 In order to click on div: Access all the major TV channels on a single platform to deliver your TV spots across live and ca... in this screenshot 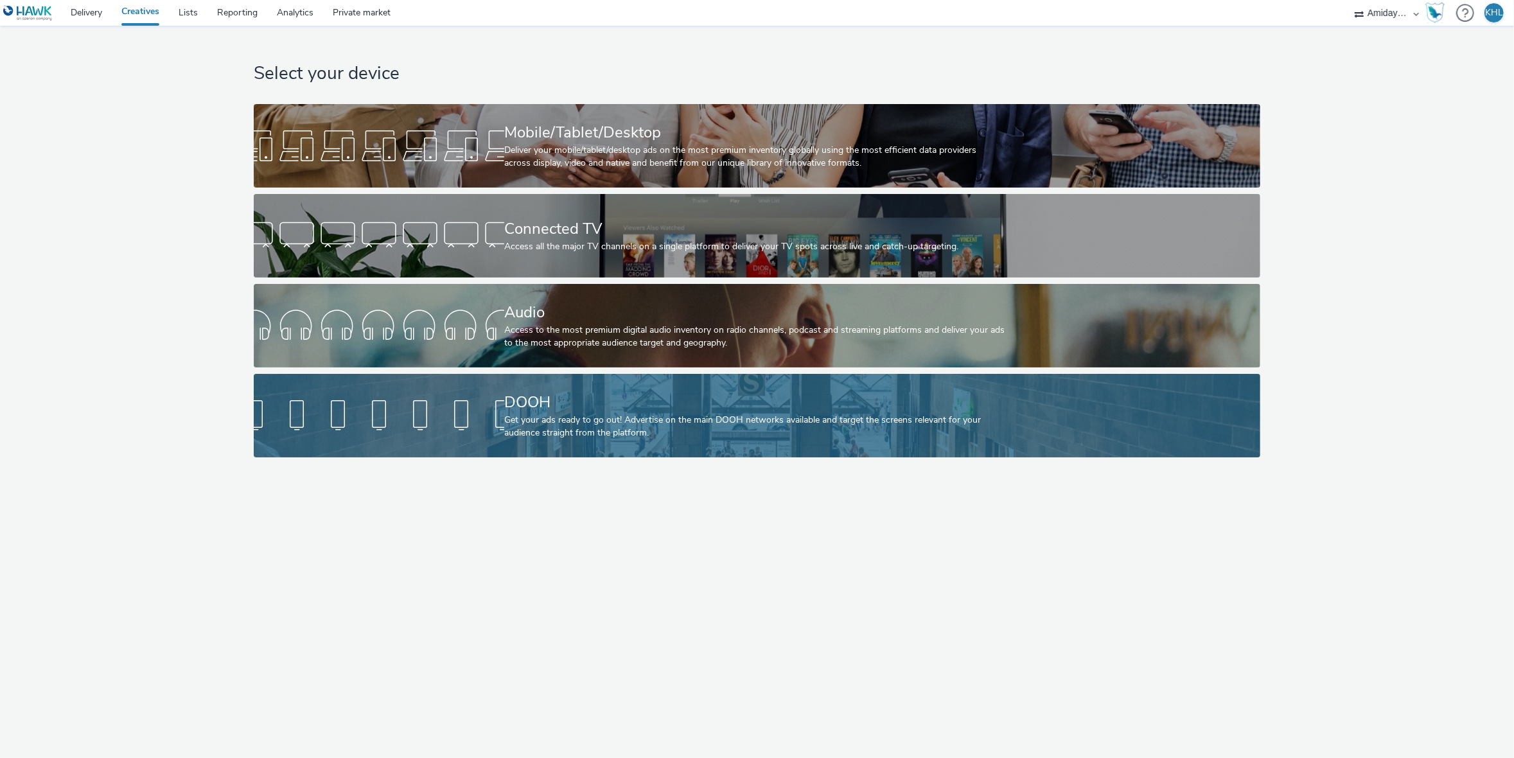, I will do `click(754, 247)`.